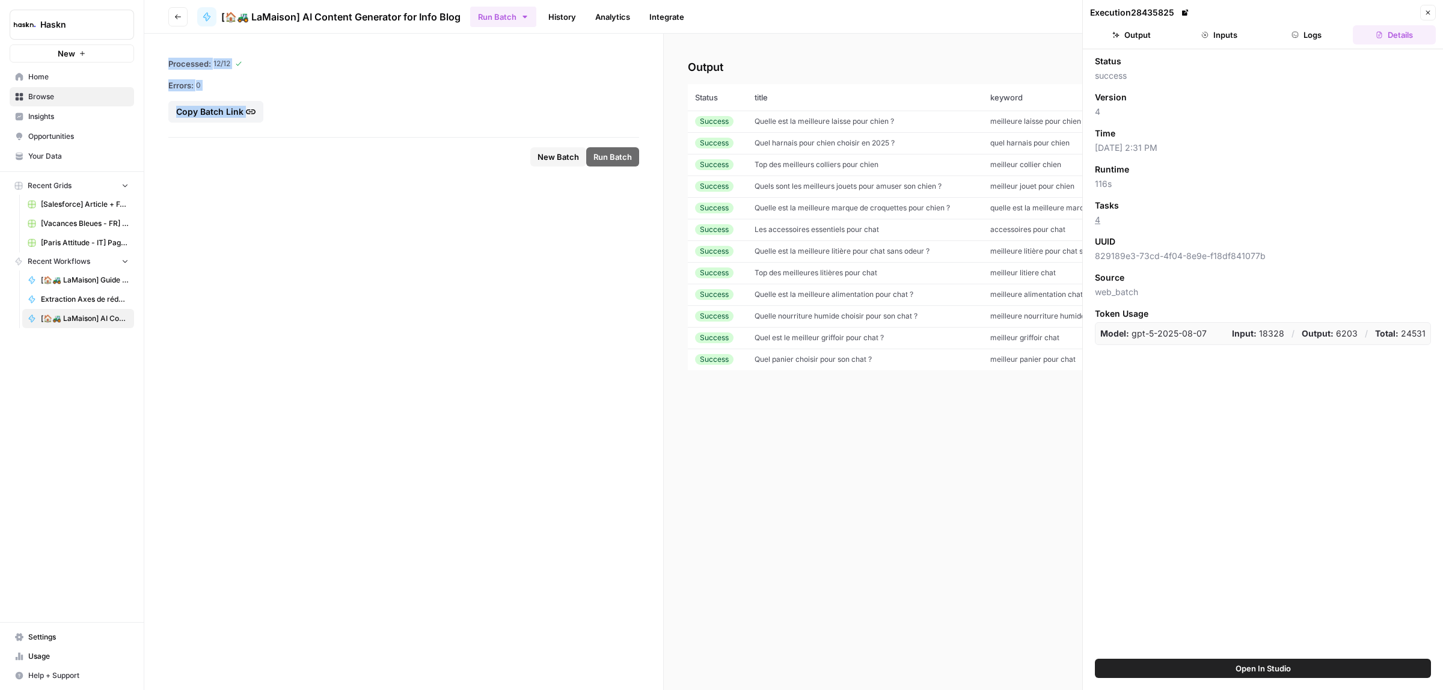 The height and width of the screenshot is (690, 1443). What do you see at coordinates (1037, 294) in the screenshot?
I see `span: meilleure alimentation chat` at bounding box center [1037, 294].